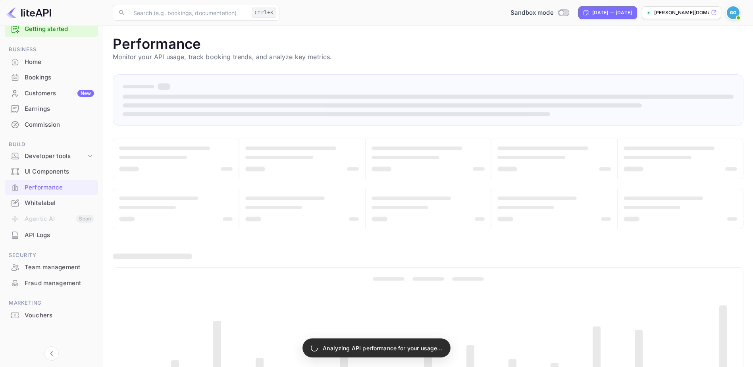 Image resolution: width=753 pixels, height=367 pixels. I want to click on button: Collapse navigation, so click(52, 353).